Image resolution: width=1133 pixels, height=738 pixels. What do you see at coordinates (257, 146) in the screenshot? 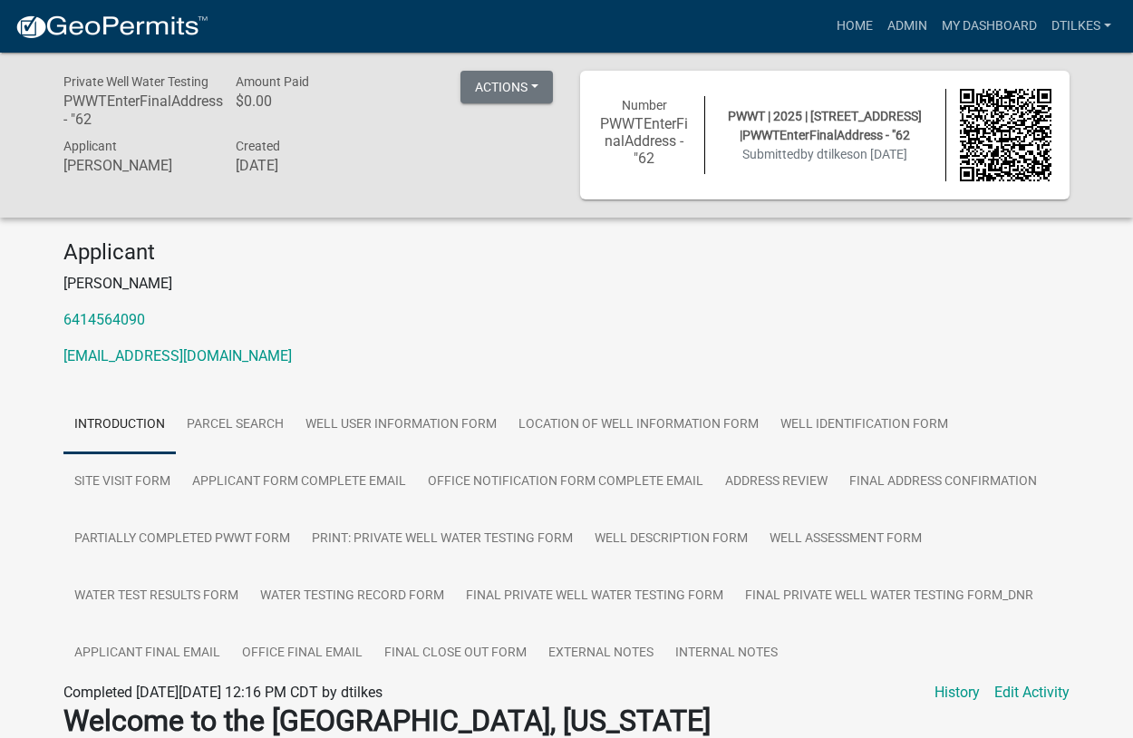
I see `span: Created` at bounding box center [257, 146].